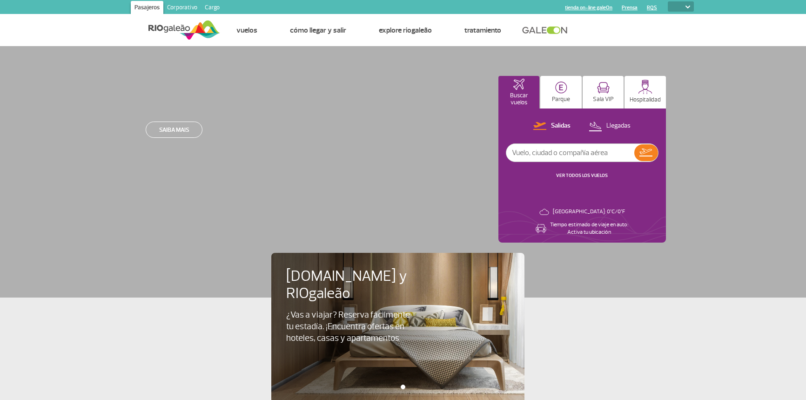 The height and width of the screenshot is (400, 806). Describe the element at coordinates (174, 129) in the screenshot. I see `a: Saiba mais` at that location.